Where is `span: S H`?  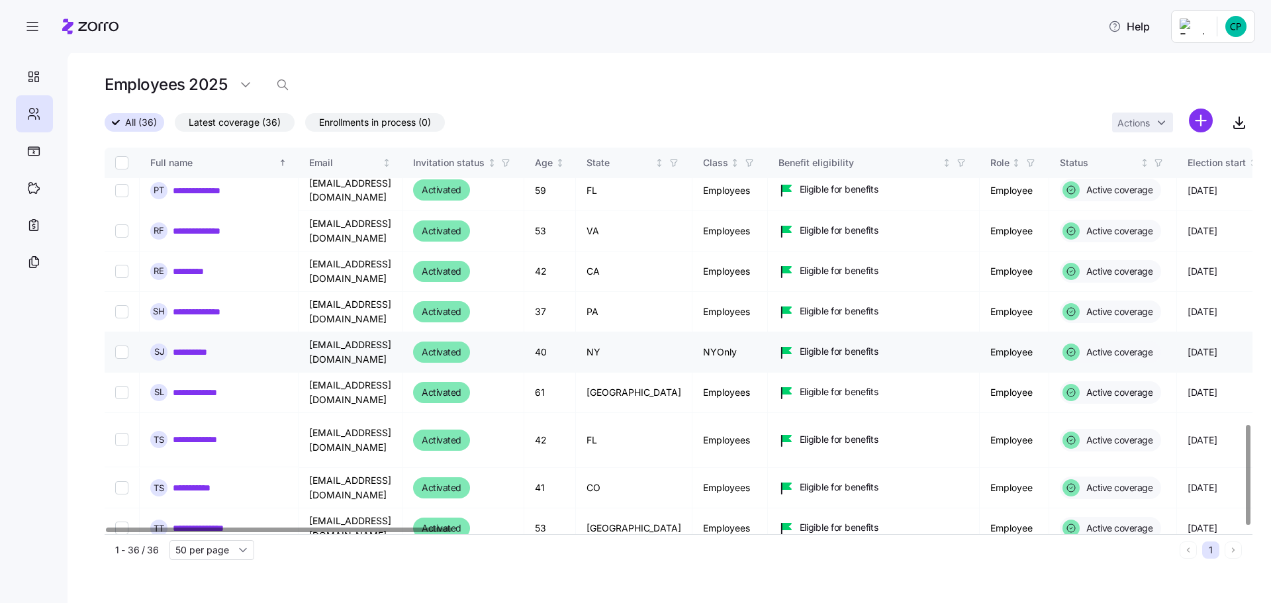
span: S H is located at coordinates (159, 312).